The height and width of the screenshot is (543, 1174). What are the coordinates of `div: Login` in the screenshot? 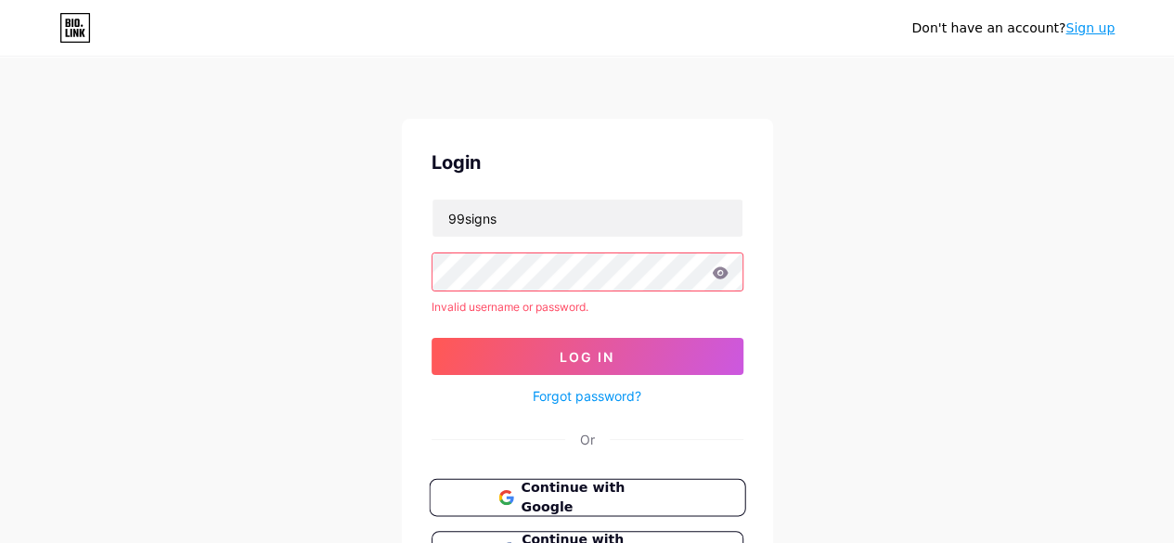 It's located at (587, 162).